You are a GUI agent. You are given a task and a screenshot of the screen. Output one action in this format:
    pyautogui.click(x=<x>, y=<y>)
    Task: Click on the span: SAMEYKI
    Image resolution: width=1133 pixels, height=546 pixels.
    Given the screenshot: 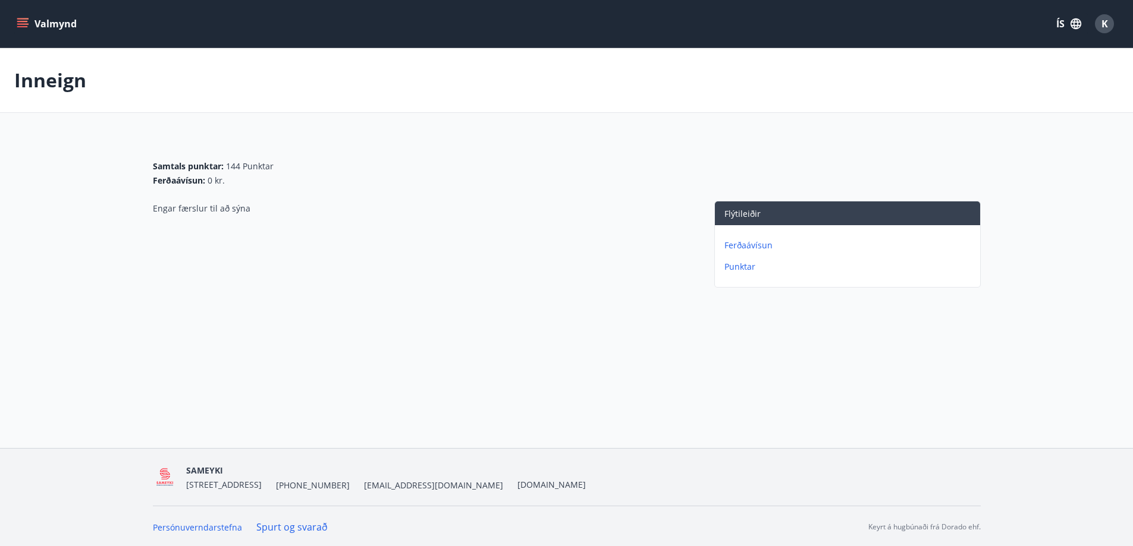 What is the action you would take?
    pyautogui.click(x=205, y=470)
    